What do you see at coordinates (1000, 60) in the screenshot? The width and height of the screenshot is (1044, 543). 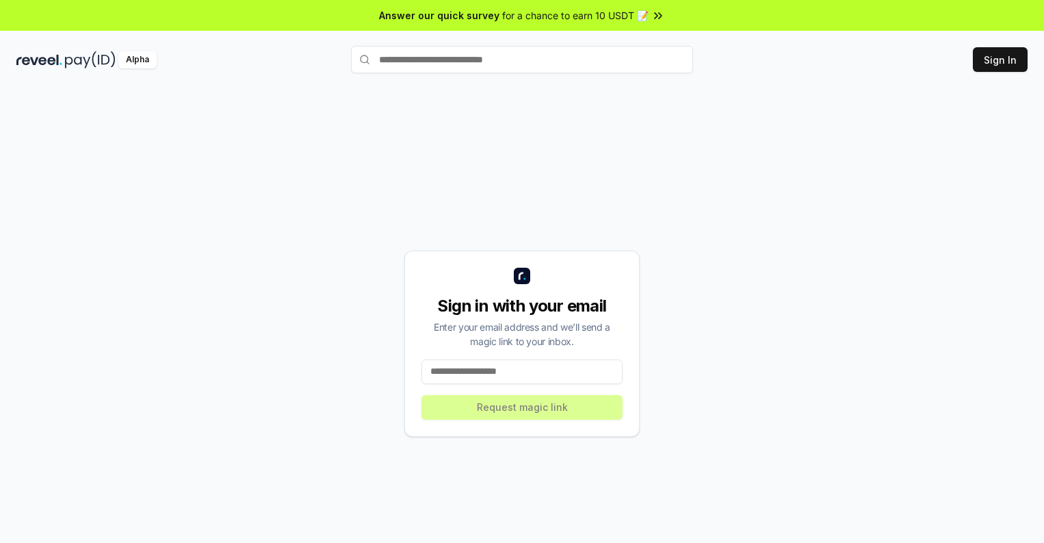 I see `button: Sign In` at bounding box center [1000, 60].